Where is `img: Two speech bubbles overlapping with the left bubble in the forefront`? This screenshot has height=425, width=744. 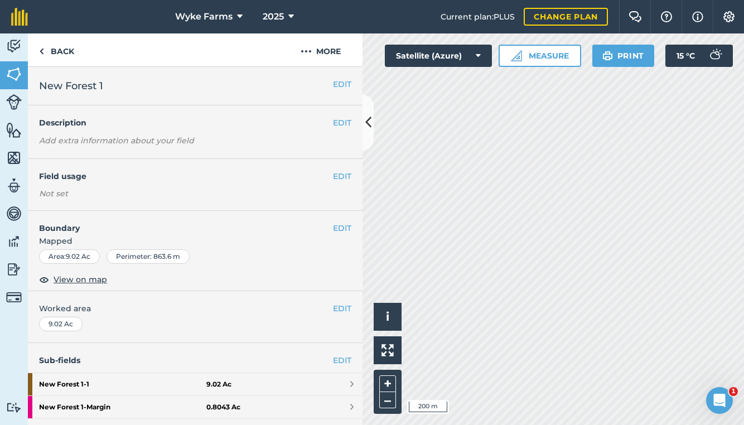
img: Two speech bubbles overlapping with the left bubble in the forefront is located at coordinates (635, 17).